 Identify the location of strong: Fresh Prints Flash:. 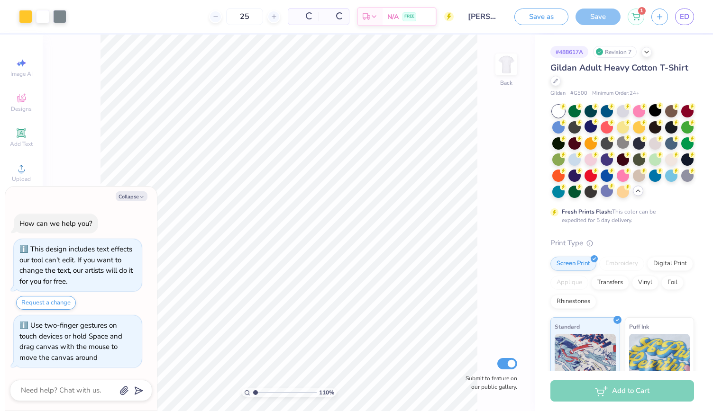
(586, 212).